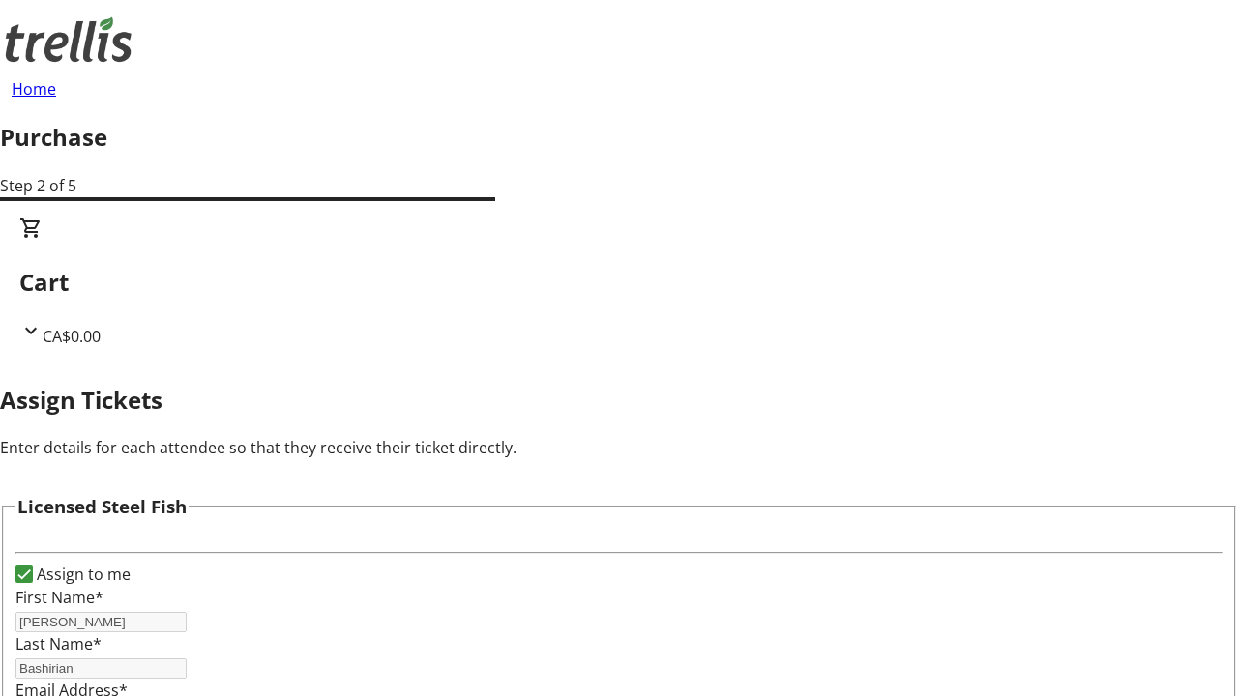 The height and width of the screenshot is (696, 1238). I want to click on h2: Cart, so click(619, 282).